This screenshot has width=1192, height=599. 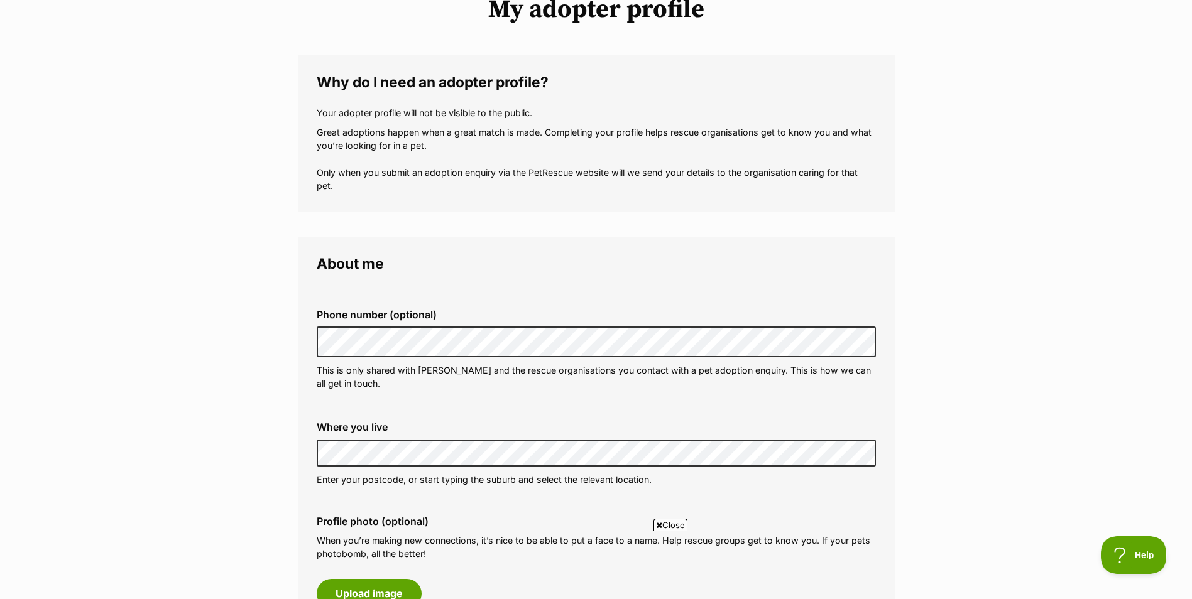 I want to click on span: Close, so click(x=670, y=525).